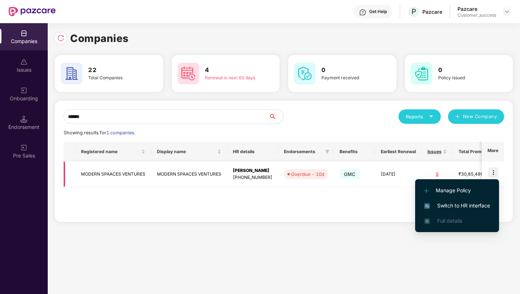 This screenshot has width=520, height=294. I want to click on img: icon, so click(493, 172).